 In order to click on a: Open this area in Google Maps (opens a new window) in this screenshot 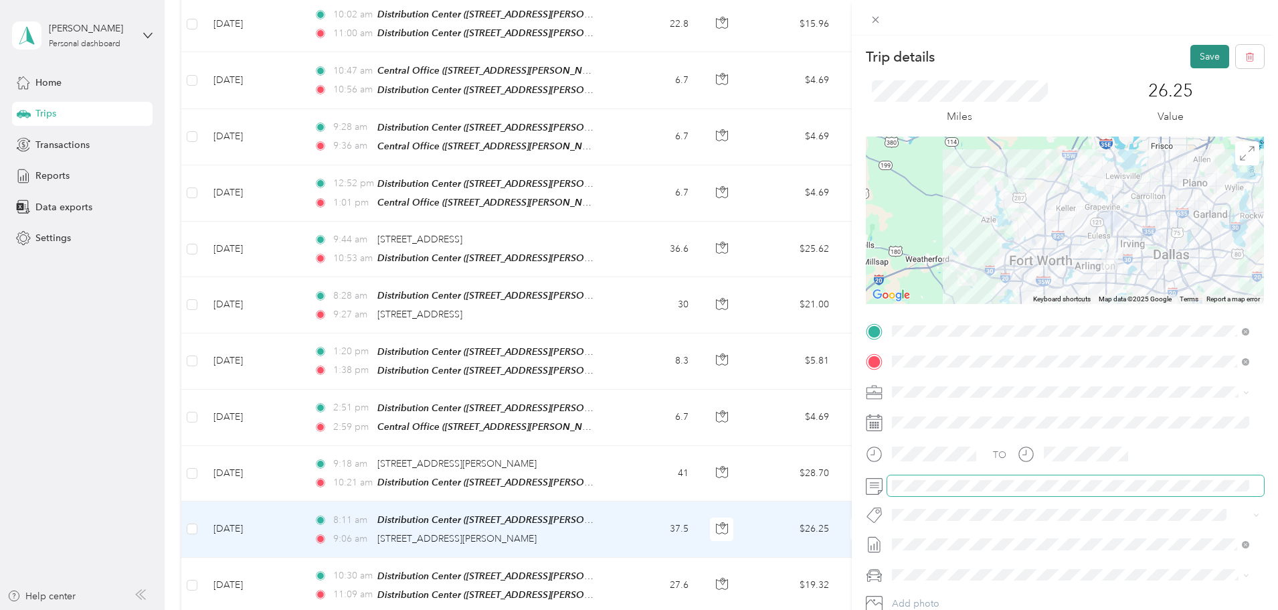, I will do `click(891, 295)`.